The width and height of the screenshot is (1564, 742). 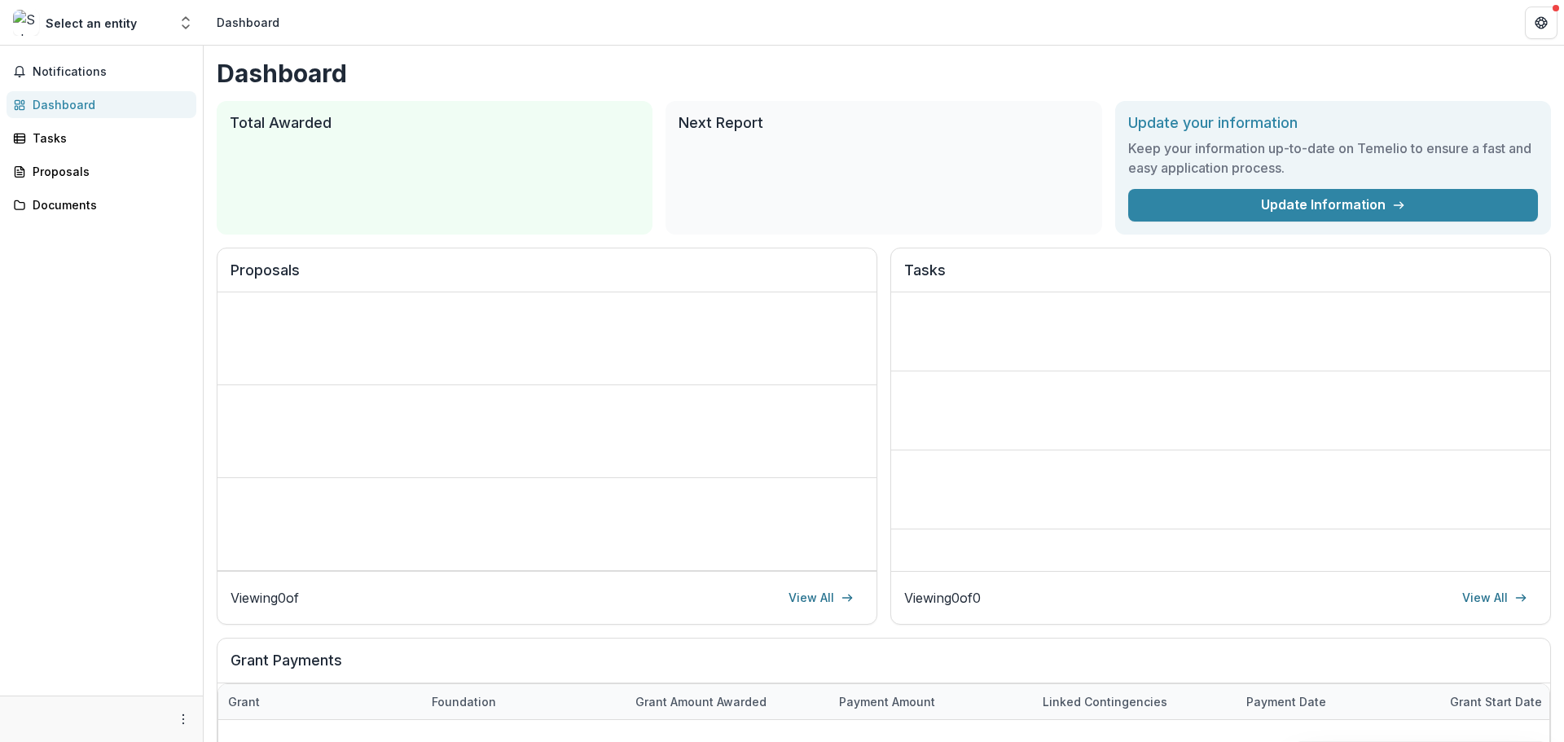 What do you see at coordinates (101, 138) in the screenshot?
I see `a: Tasks` at bounding box center [101, 138].